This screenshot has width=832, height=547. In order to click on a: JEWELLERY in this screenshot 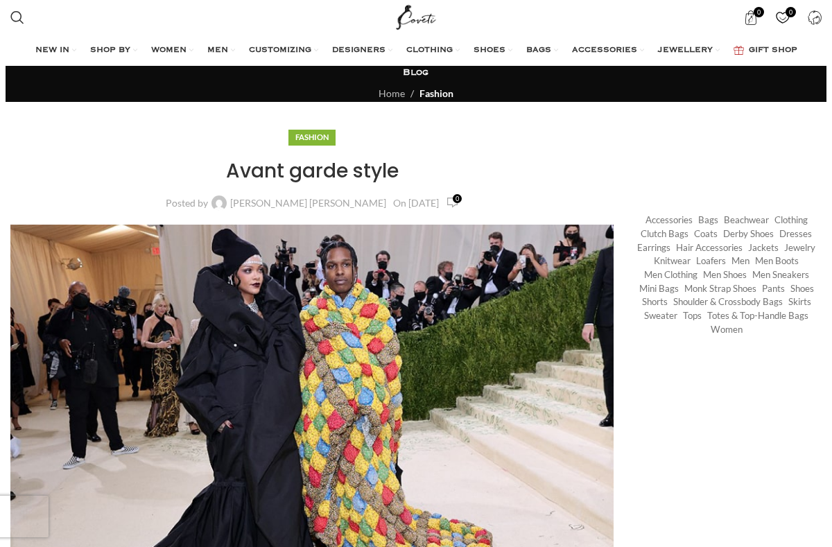, I will do `click(688, 51)`.